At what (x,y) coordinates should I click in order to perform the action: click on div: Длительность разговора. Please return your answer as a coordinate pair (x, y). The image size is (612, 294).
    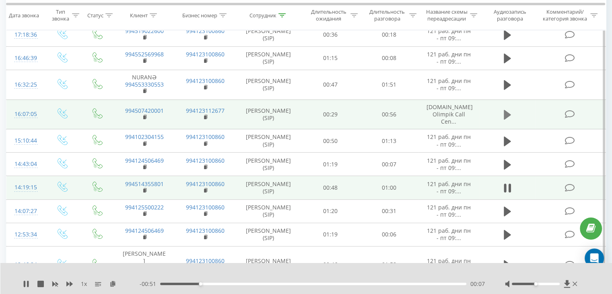
    Looking at the image, I should click on (387, 15).